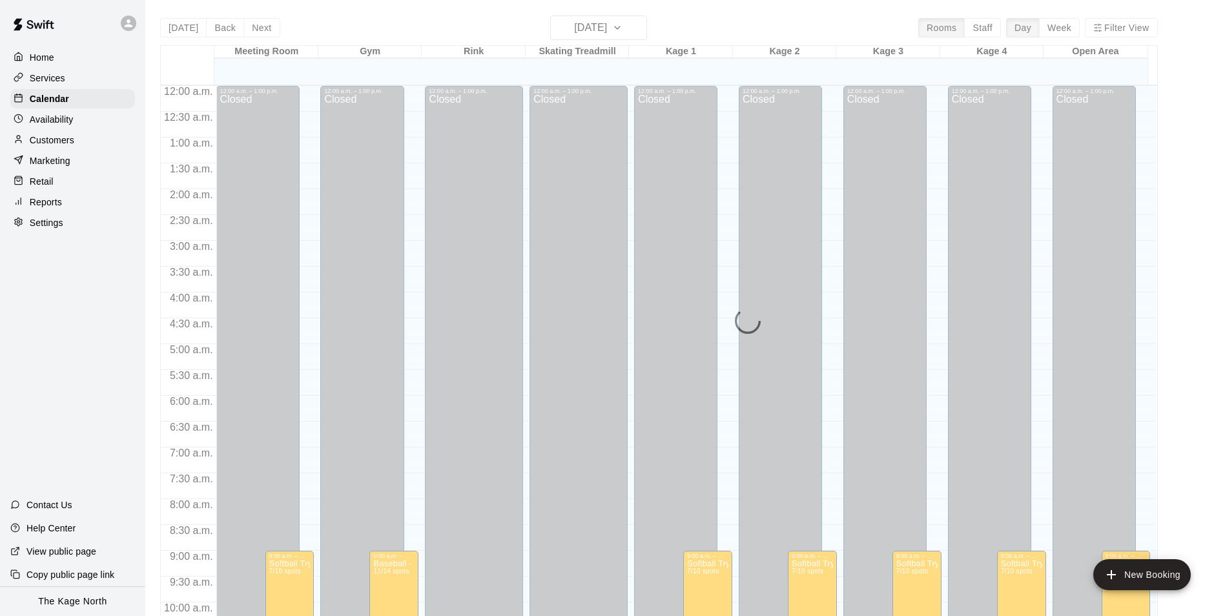  What do you see at coordinates (47, 223) in the screenshot?
I see `p: Settings` at bounding box center [47, 223].